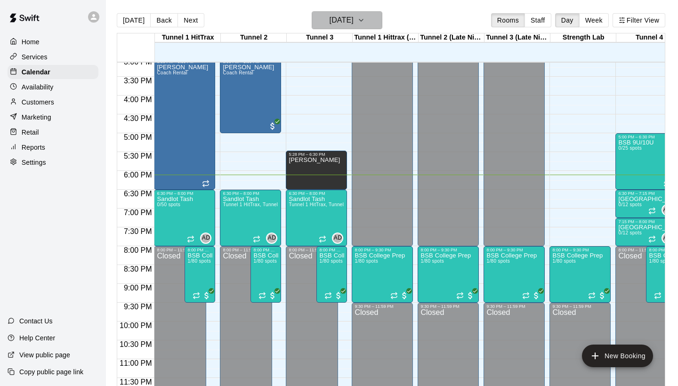 The width and height of the screenshot is (678, 386). I want to click on div: 6:30 PM – 7:15 PM, so click(646, 194).